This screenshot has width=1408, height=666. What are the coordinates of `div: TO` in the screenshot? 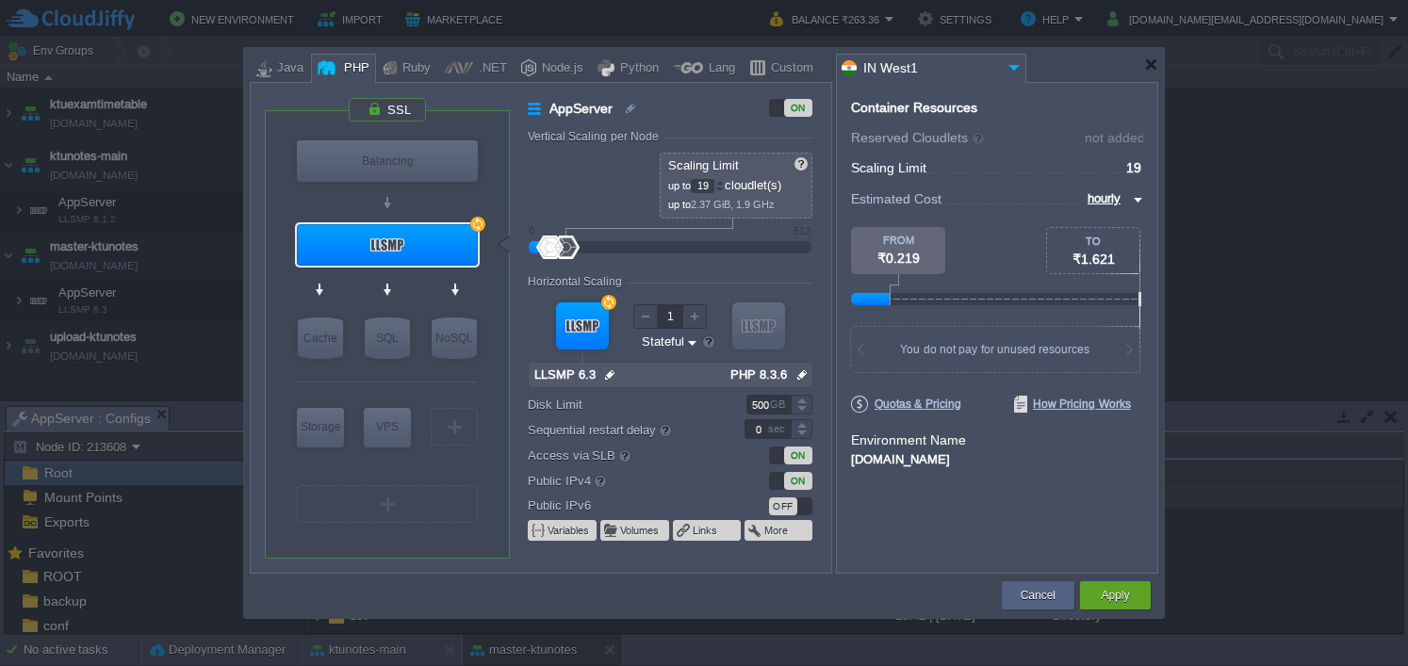 It's located at (1093, 241).